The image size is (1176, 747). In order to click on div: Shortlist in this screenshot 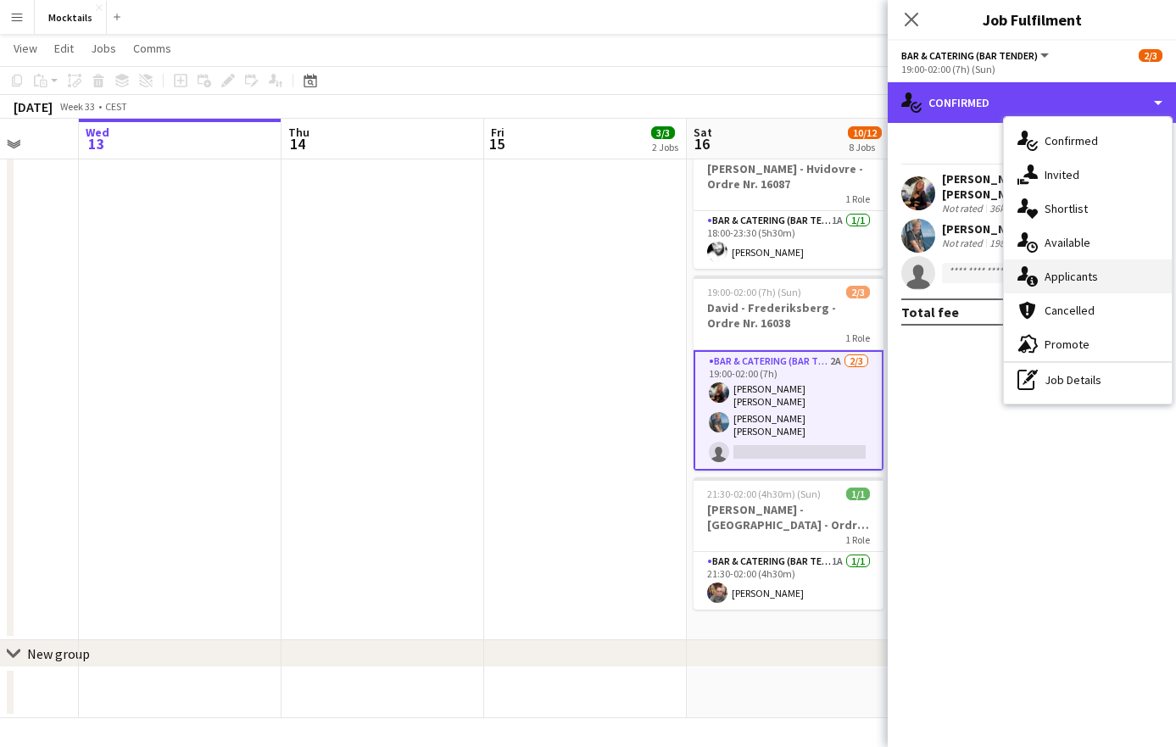, I will do `click(1088, 209)`.